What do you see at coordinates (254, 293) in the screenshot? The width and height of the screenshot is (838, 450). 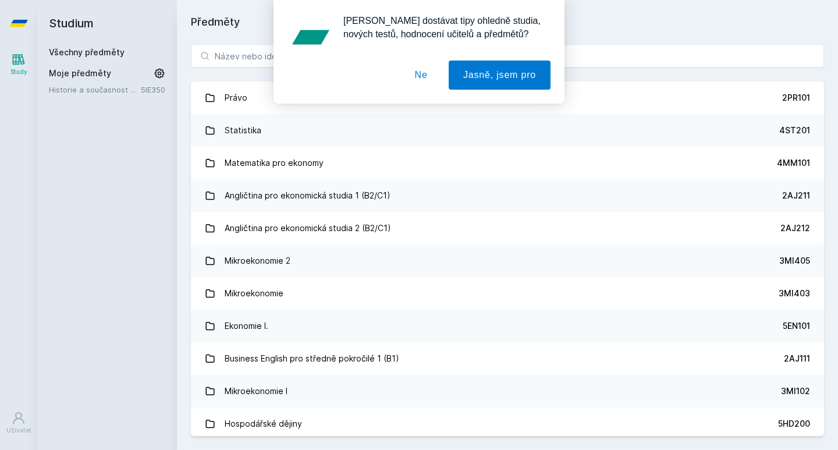 I see `div: Mikroekonomie` at bounding box center [254, 293].